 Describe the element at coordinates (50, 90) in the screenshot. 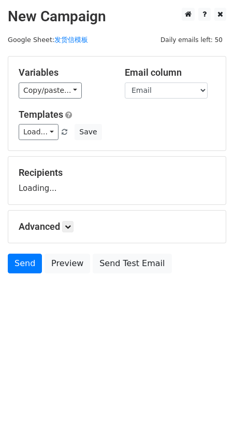

I see `a: Copy/paste...` at that location.